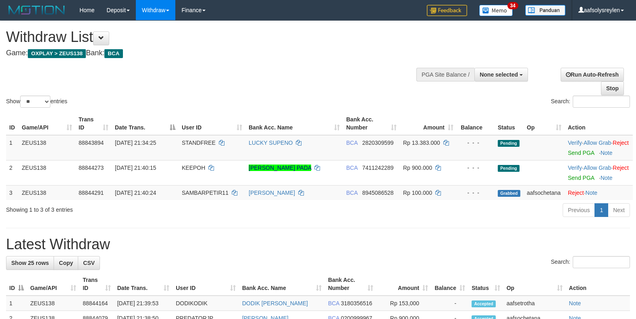 This screenshot has width=636, height=319. Describe the element at coordinates (37, 102) in the screenshot. I see `label: Show entries` at that location.